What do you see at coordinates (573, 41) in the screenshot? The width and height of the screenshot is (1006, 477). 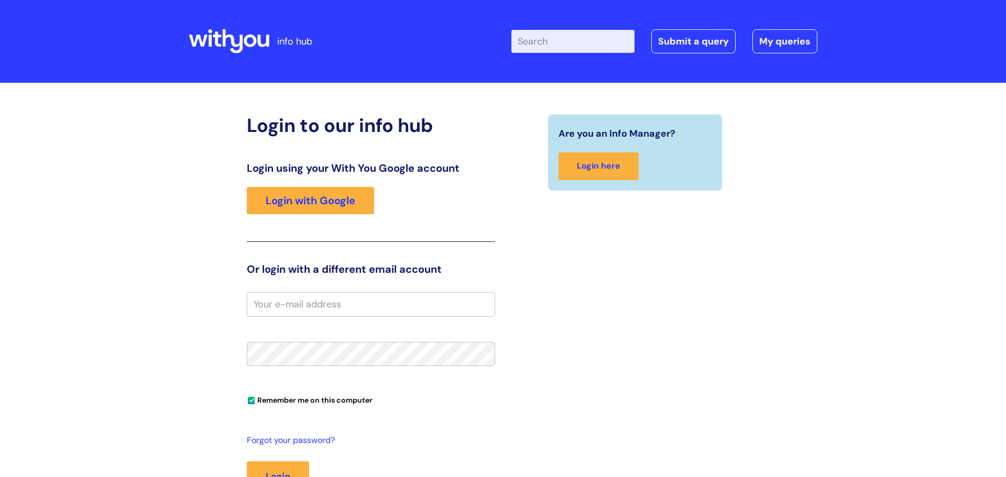 I see `input: Search` at bounding box center [573, 41].